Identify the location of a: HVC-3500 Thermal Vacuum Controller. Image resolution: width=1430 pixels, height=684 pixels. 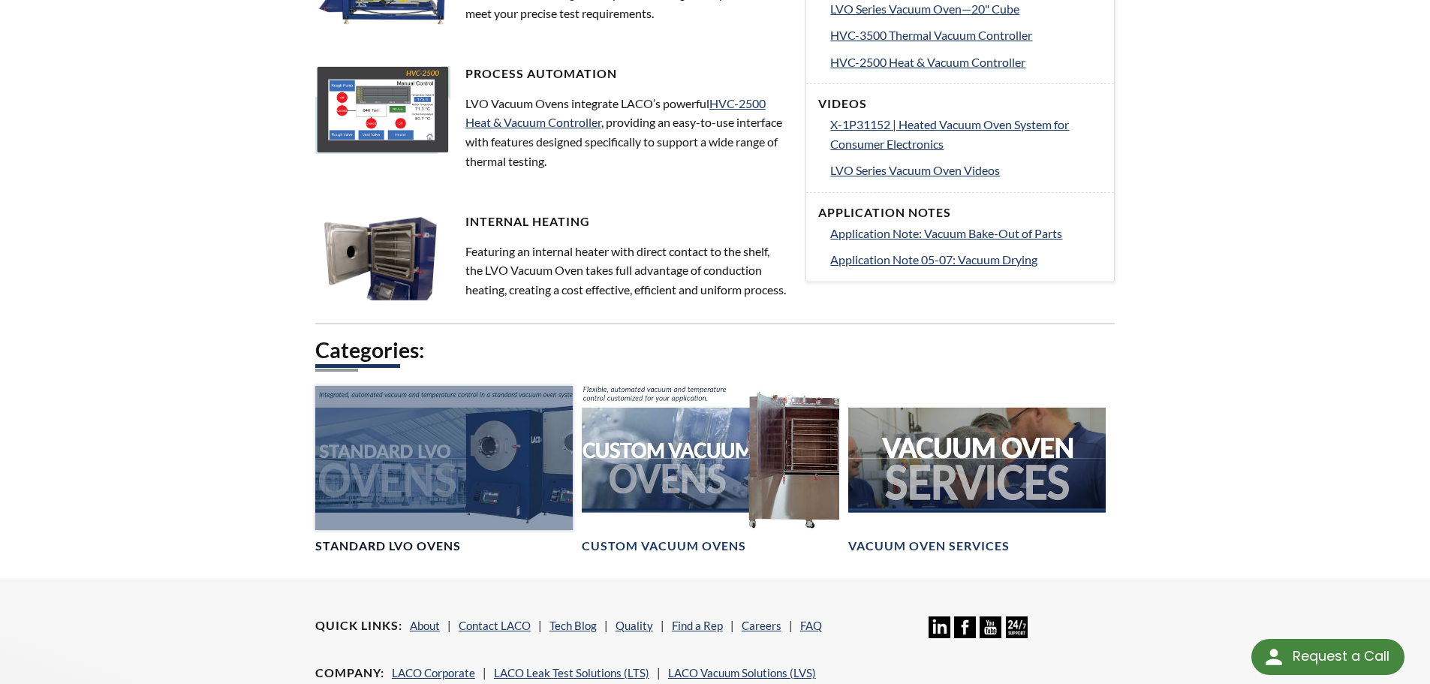
(966, 35).